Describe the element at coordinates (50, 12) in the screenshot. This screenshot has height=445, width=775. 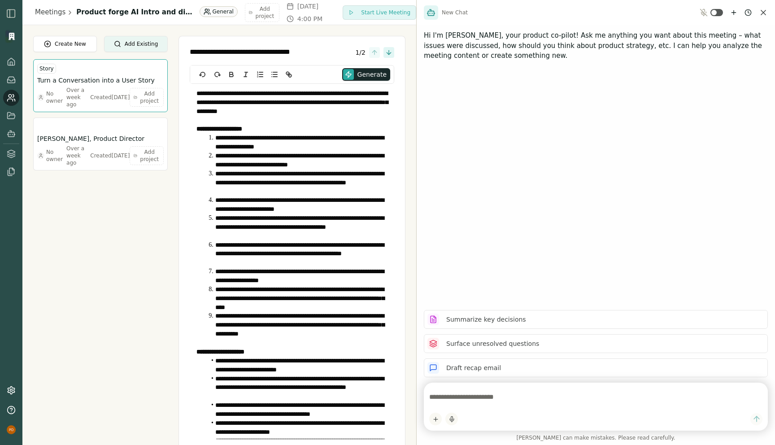
I see `a: Meetings` at that location.